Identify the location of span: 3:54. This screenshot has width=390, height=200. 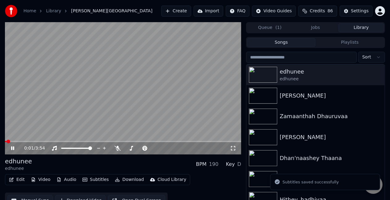
(40, 149).